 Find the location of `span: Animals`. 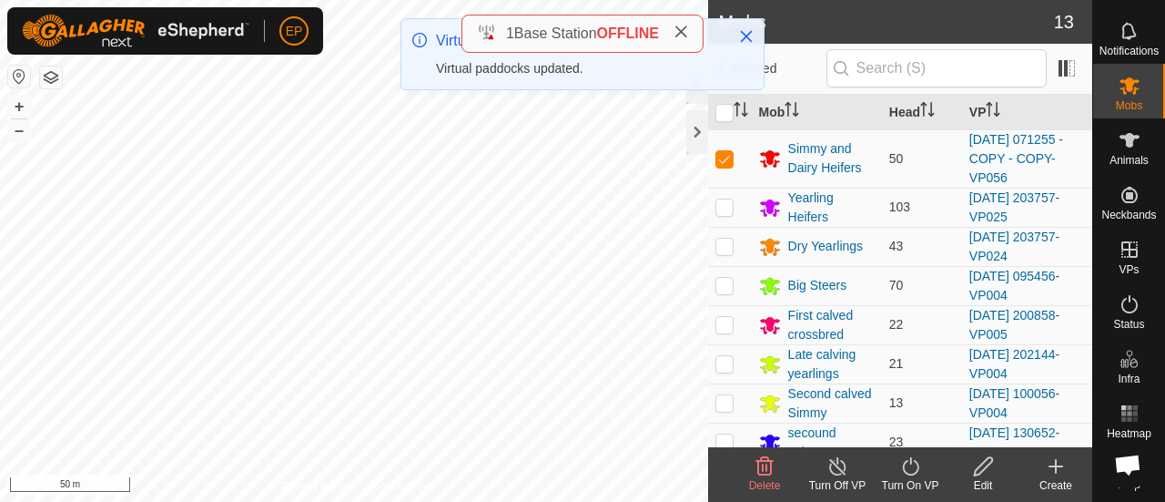

span: Animals is located at coordinates (1129, 160).